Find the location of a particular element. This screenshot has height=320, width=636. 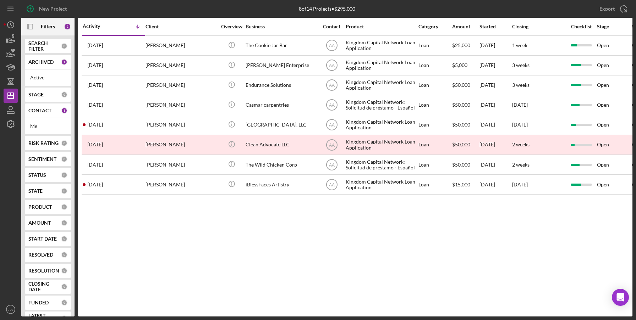

div: Active is located at coordinates (48, 78).